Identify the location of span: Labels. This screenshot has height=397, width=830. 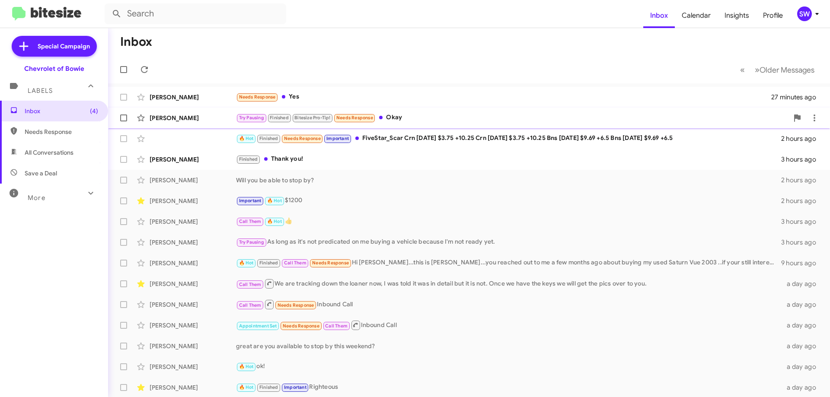
(40, 91).